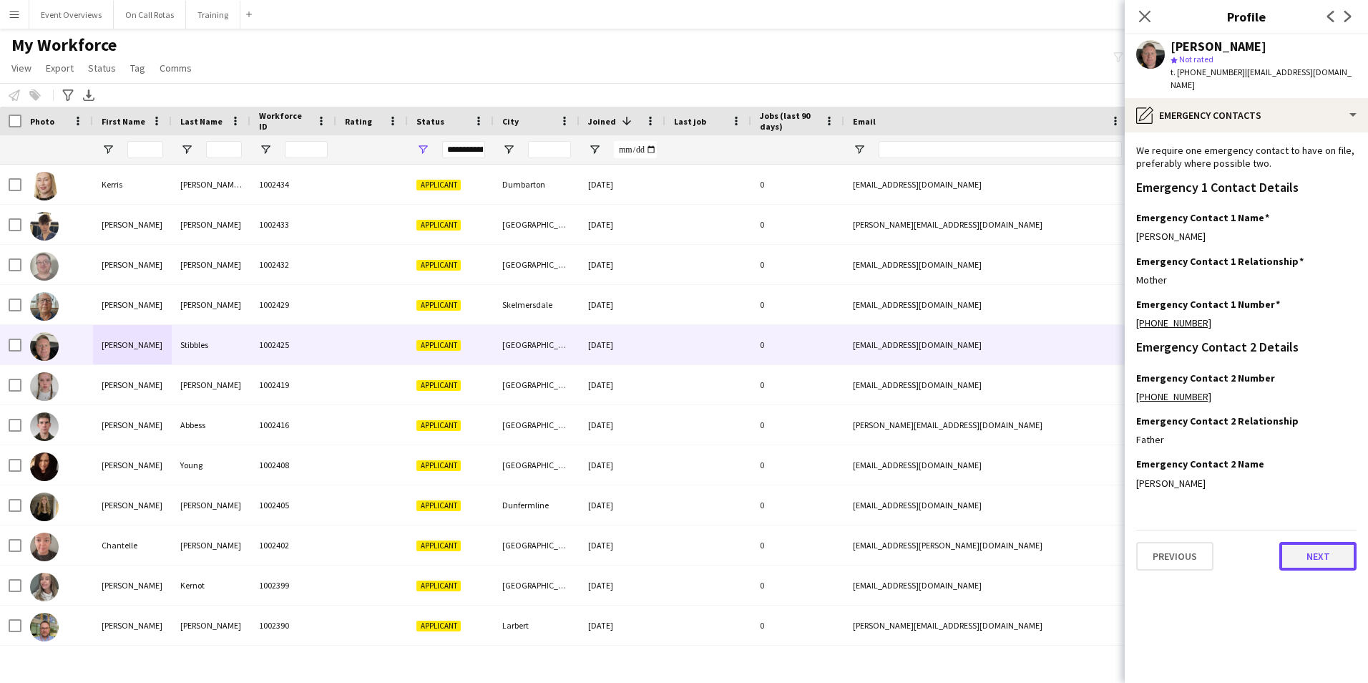  What do you see at coordinates (21, 68) in the screenshot?
I see `a: View` at bounding box center [21, 68].